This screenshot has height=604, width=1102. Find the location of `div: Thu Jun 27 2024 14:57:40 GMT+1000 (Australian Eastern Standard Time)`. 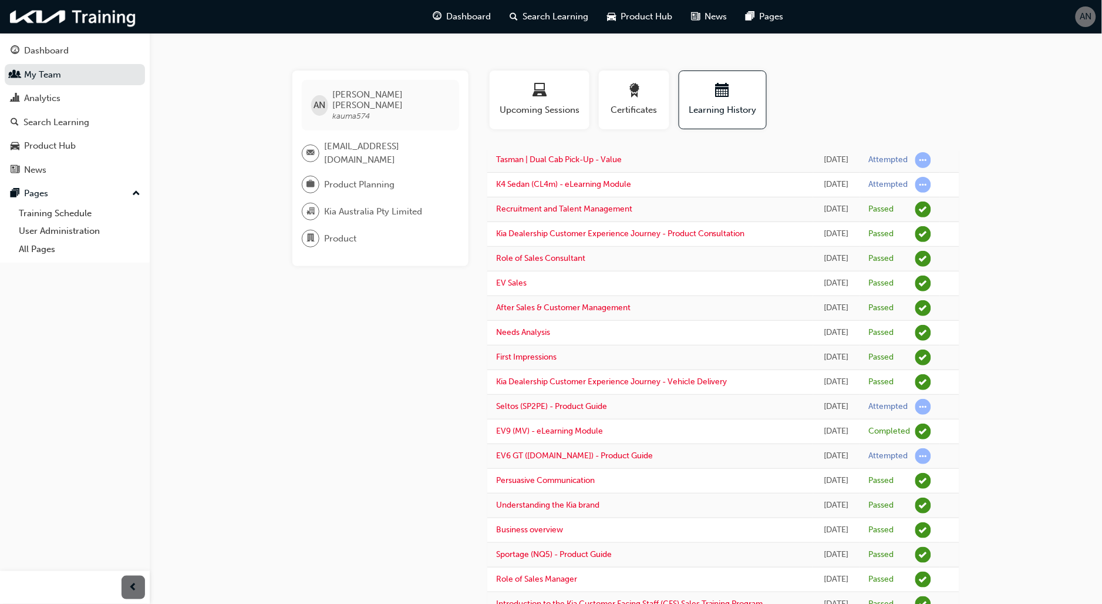

div: Thu Jun 27 2024 14:57:40 GMT+1000 (Australian Eastern Standard Time) is located at coordinates (837, 554).